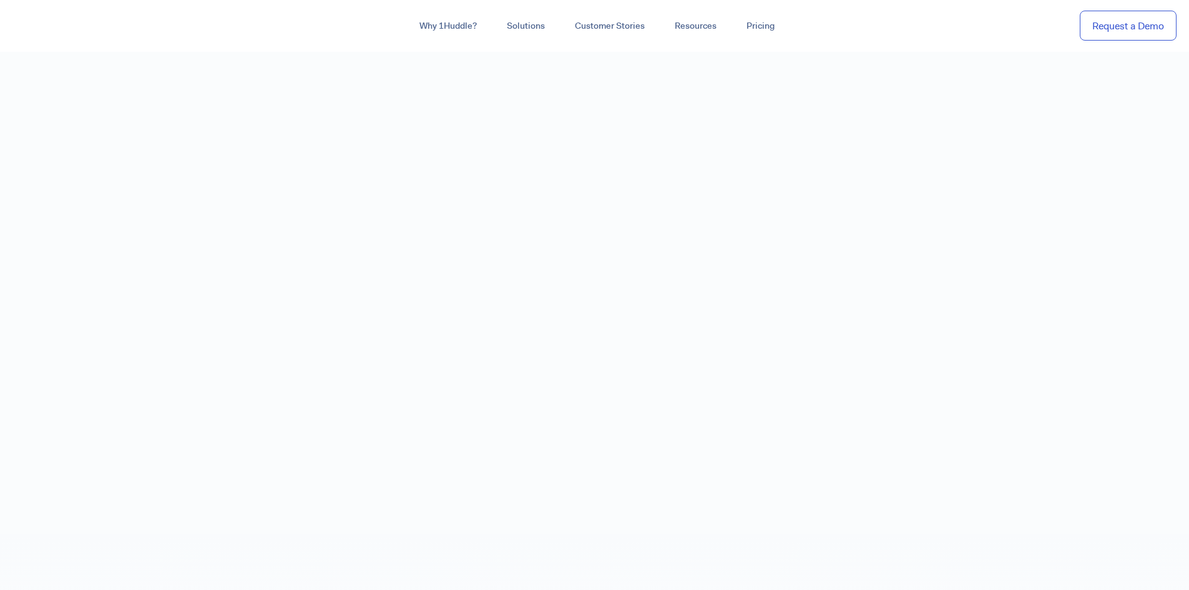  What do you see at coordinates (1128, 26) in the screenshot?
I see `a: Request a Demo` at bounding box center [1128, 26].